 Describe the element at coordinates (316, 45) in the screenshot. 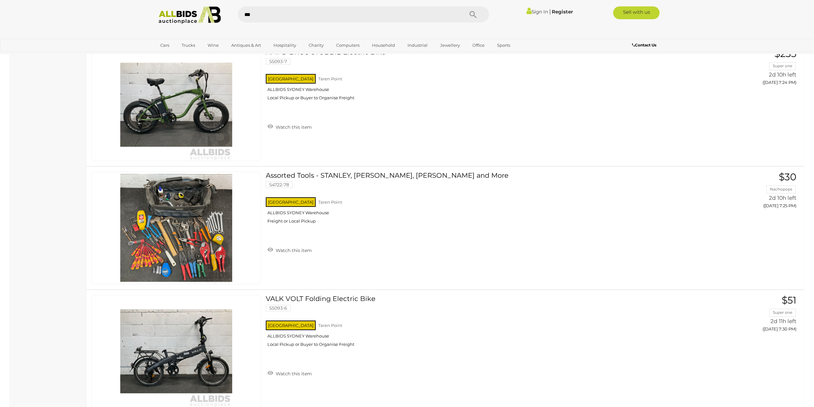

I see `a: Charity` at that location.